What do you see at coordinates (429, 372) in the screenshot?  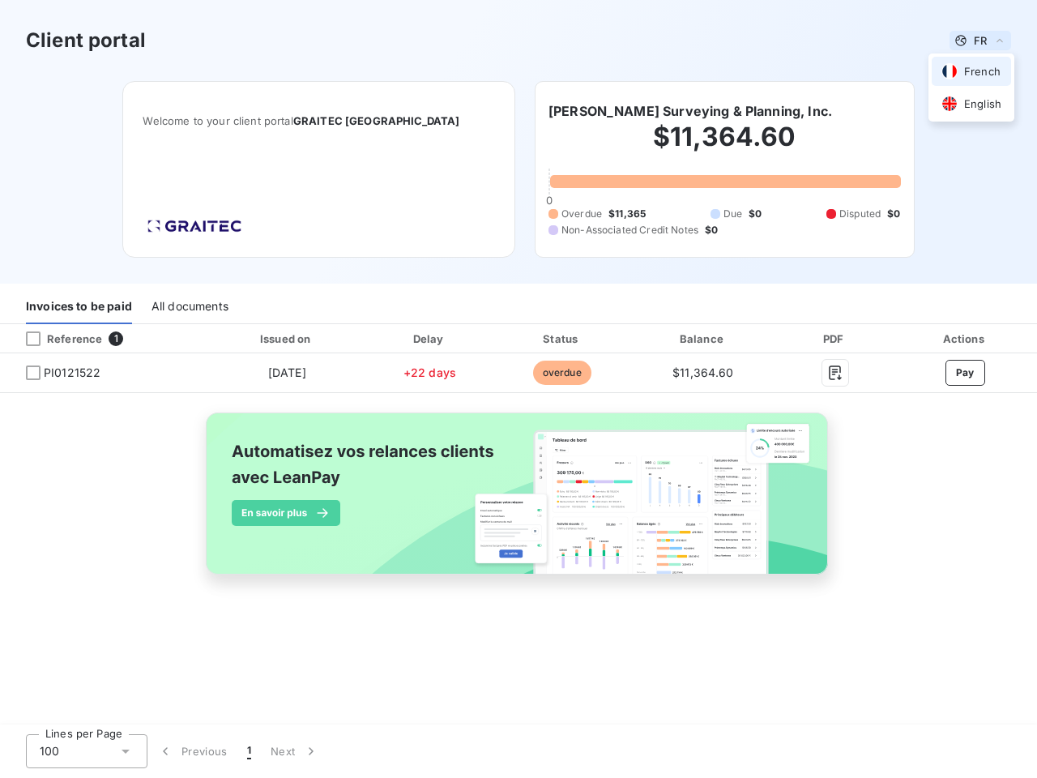 I see `span: +22 days` at bounding box center [429, 372].